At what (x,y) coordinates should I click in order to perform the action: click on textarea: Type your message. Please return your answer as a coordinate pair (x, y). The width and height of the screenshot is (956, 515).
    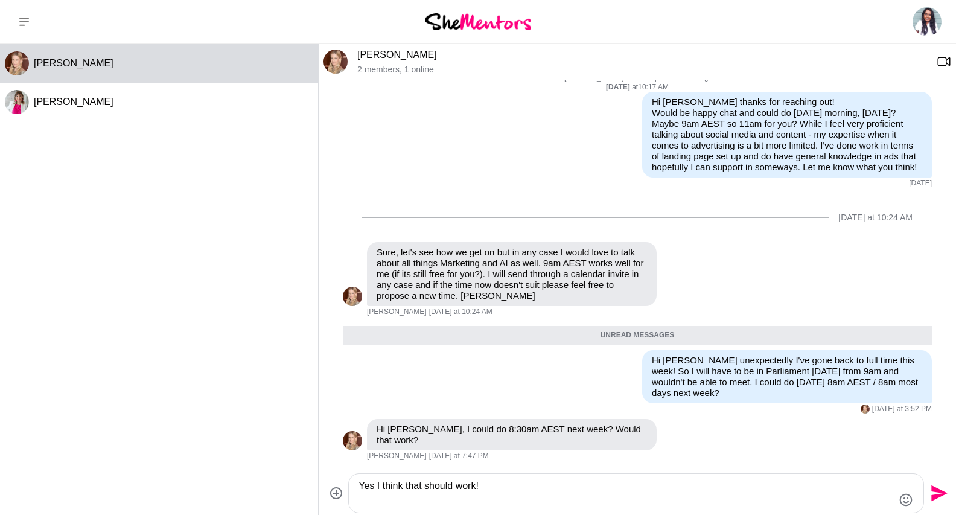
    Looking at the image, I should click on (626, 493).